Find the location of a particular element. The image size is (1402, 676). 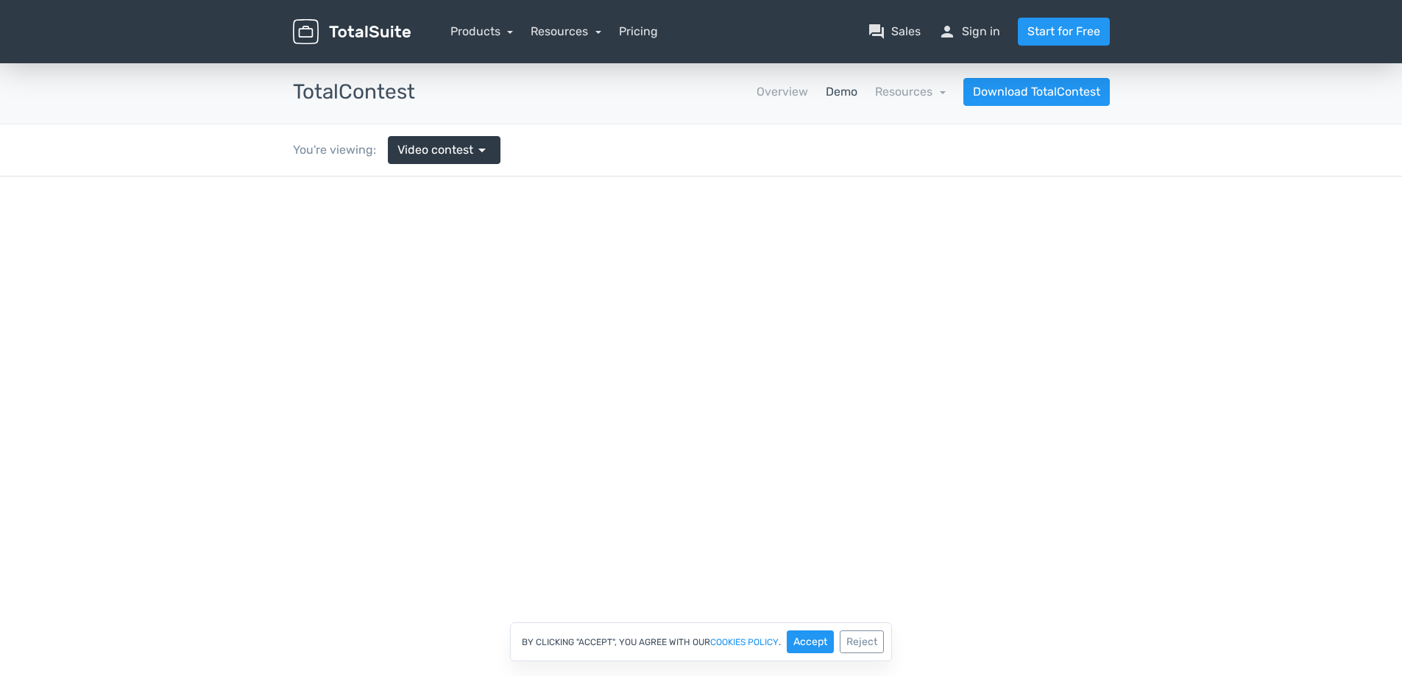

span: arrow_drop_down is located at coordinates (482, 150).